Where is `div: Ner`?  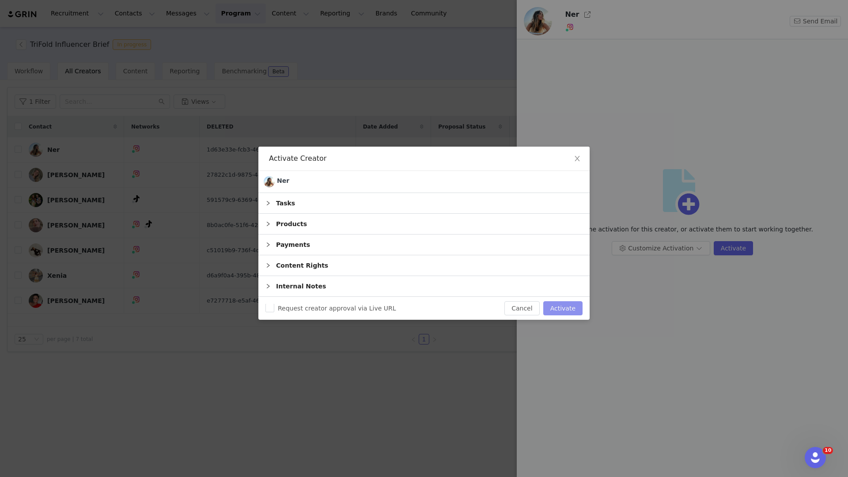 div: Ner is located at coordinates (283, 181).